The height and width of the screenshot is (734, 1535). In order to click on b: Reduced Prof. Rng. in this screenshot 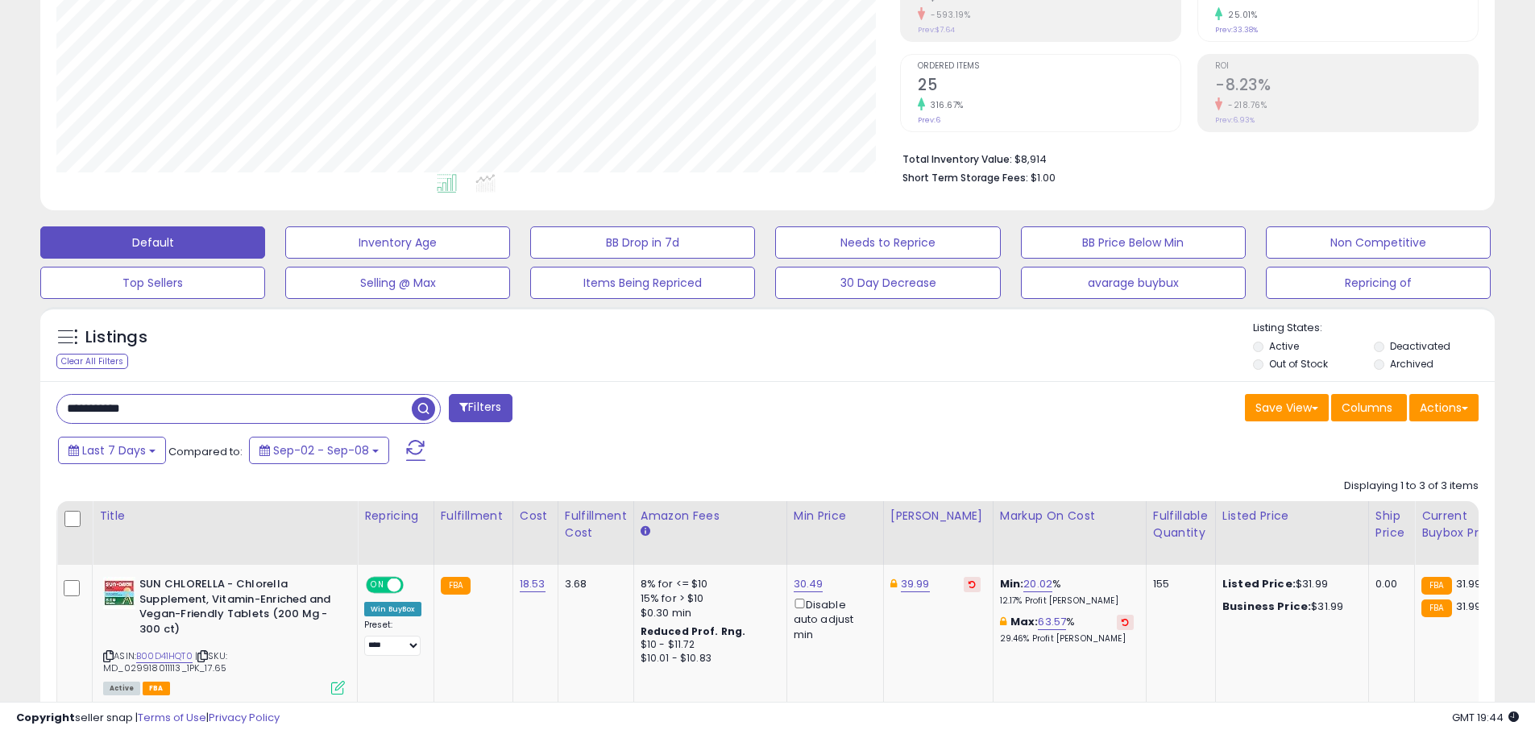, I will do `click(693, 631)`.